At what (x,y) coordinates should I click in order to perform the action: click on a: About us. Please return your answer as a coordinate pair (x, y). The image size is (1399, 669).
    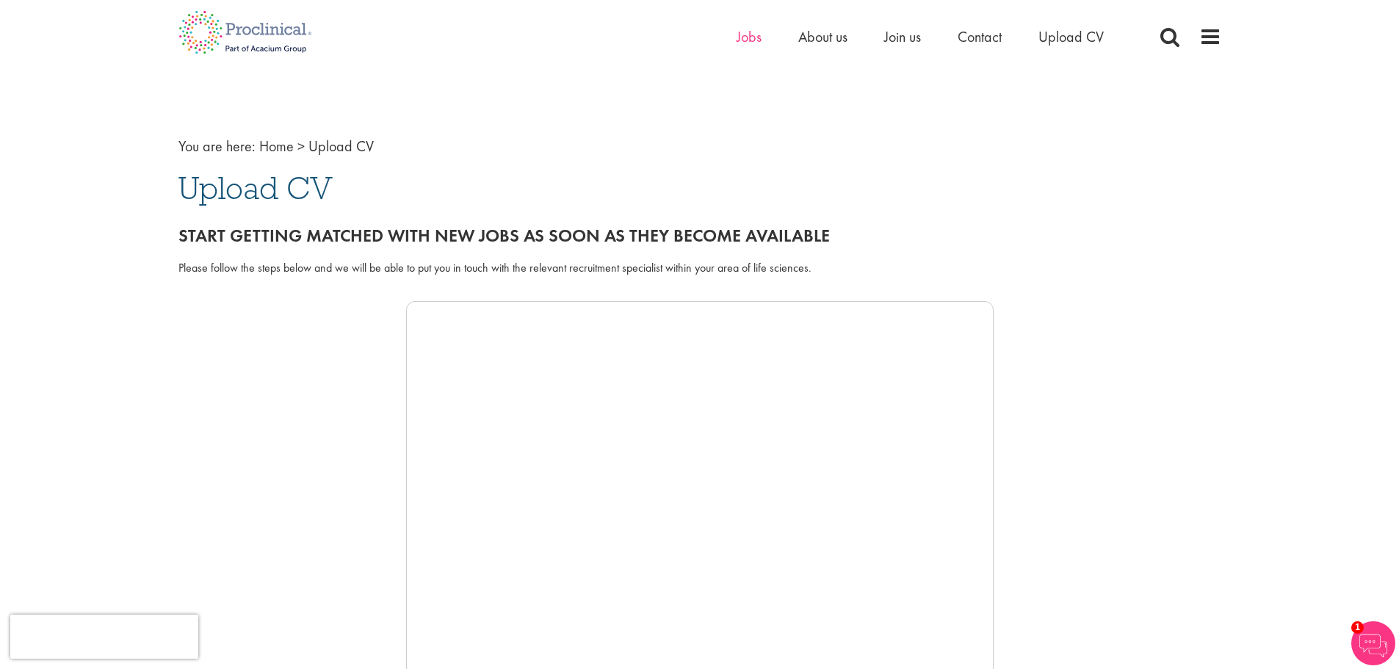
    Looking at the image, I should click on (822, 37).